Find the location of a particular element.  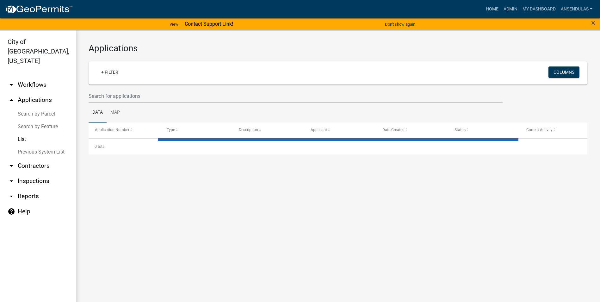

datatable-header-cell: Status is located at coordinates (484, 130).